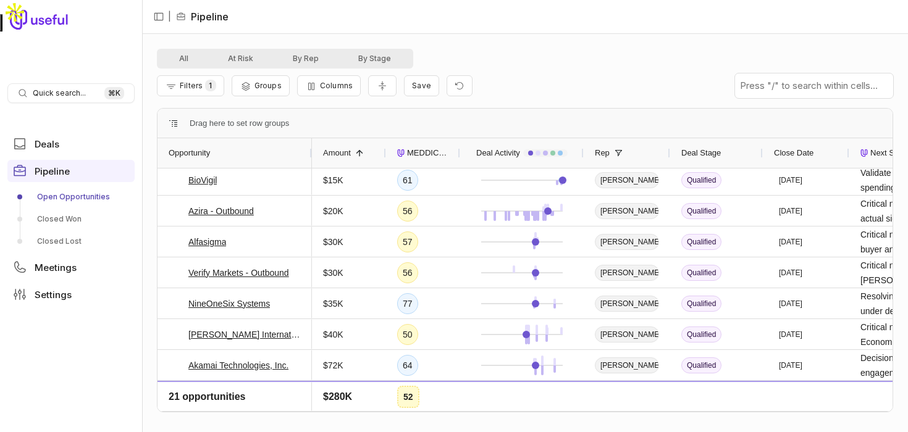 The image size is (908, 432). I want to click on span: Close Date, so click(794, 153).